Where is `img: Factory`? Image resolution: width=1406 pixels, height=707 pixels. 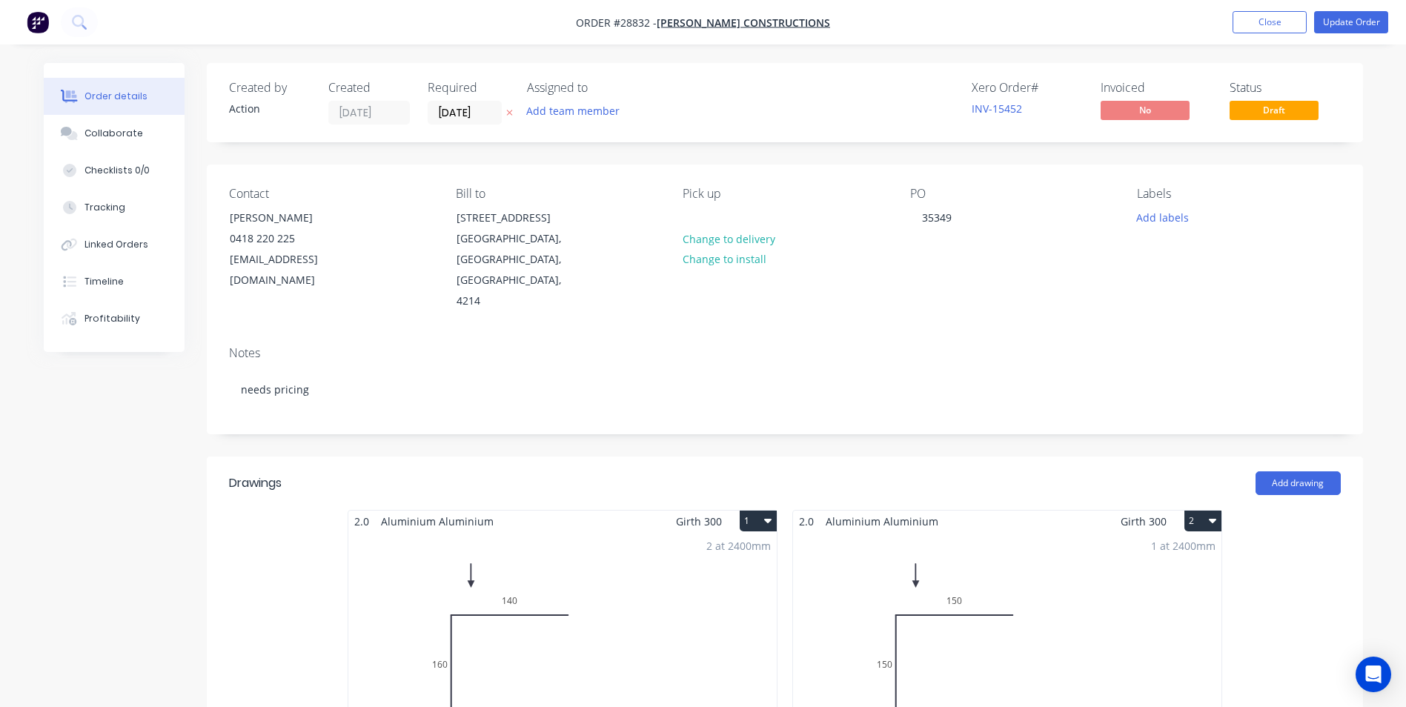
img: Factory is located at coordinates (38, 22).